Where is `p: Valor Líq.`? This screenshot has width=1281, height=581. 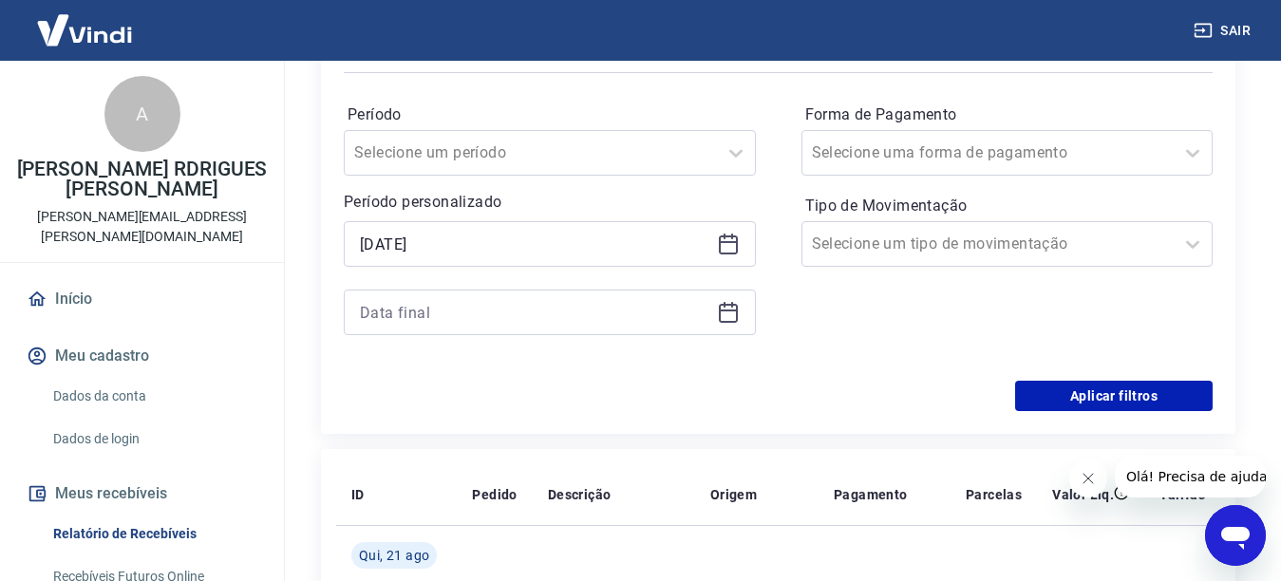 p: Valor Líq. is located at coordinates (1082, 495).